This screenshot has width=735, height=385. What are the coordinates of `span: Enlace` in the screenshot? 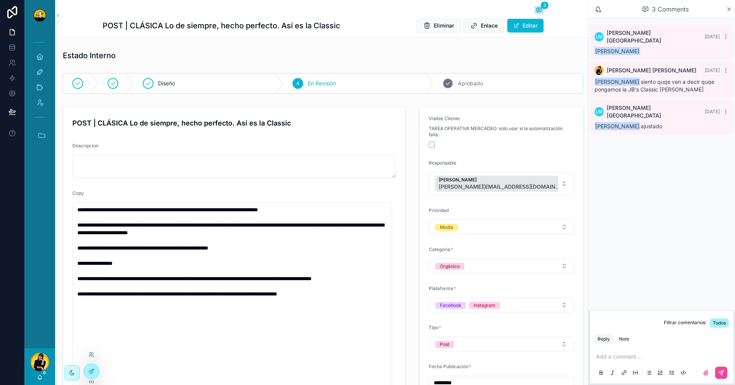 It's located at (489, 26).